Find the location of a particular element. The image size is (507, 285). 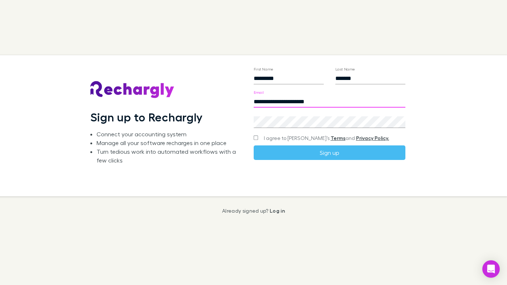

h1: Sign up to Rechargly is located at coordinates (147, 117).